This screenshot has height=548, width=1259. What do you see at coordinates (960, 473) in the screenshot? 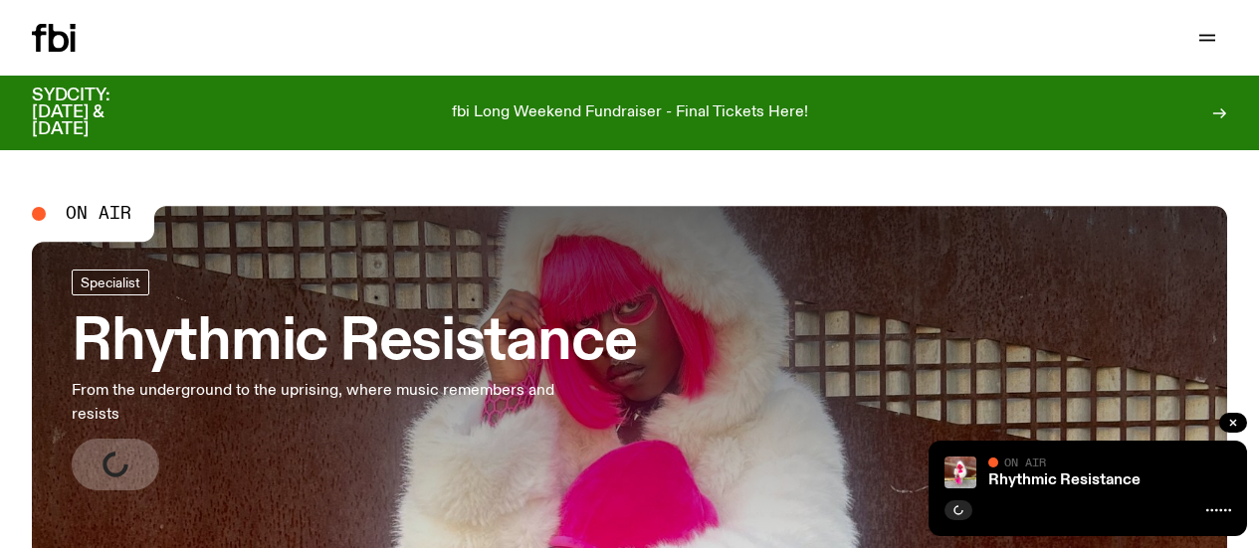
I see `img: Attu crouches on gravel in front of a brown wall. They are wearing a white fur coat with a hood, ...` at bounding box center [960, 473].